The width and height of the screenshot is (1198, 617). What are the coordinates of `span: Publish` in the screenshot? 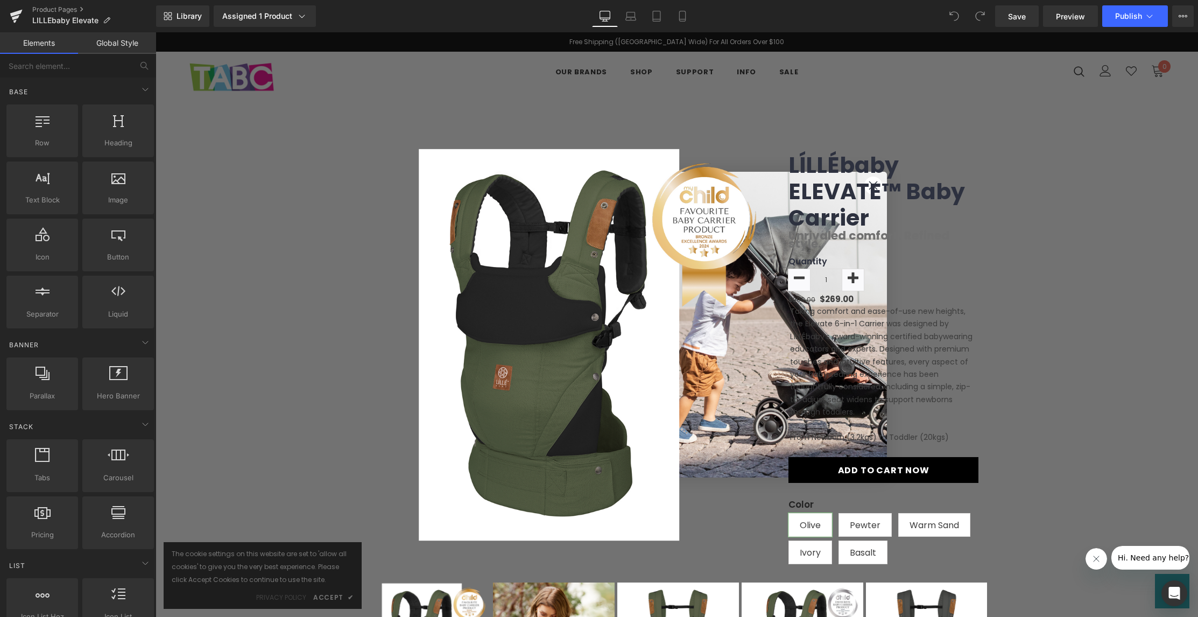 It's located at (1129, 16).